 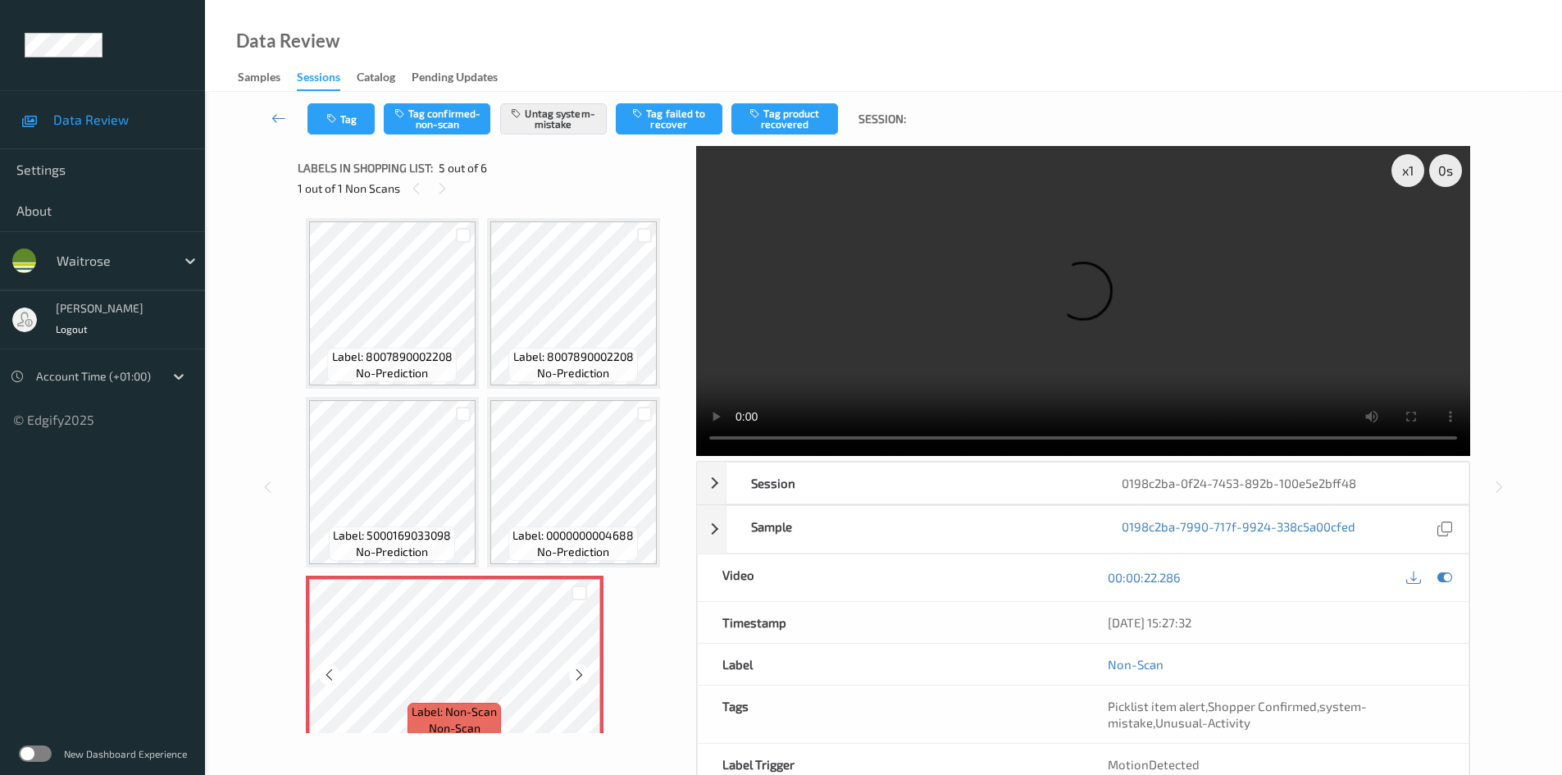 I want to click on span: Label: 0000000004688, so click(x=573, y=536).